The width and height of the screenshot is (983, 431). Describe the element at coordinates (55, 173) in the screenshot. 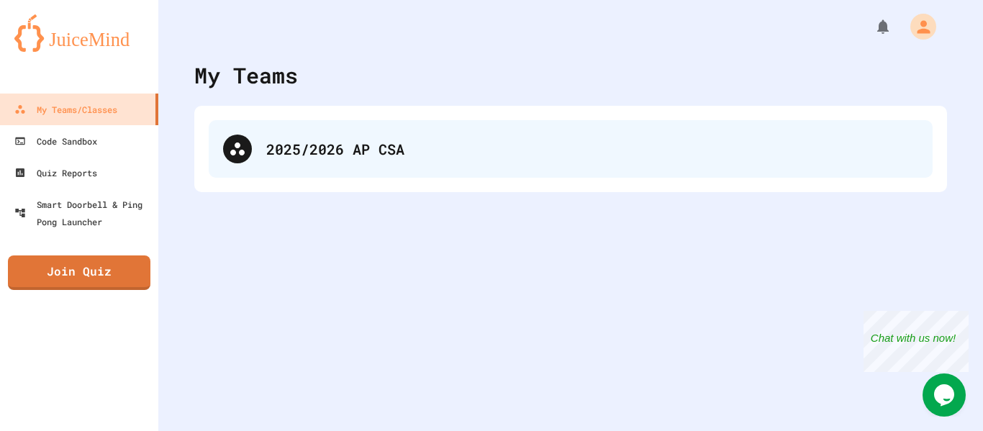

I see `div: Quiz Reports` at that location.